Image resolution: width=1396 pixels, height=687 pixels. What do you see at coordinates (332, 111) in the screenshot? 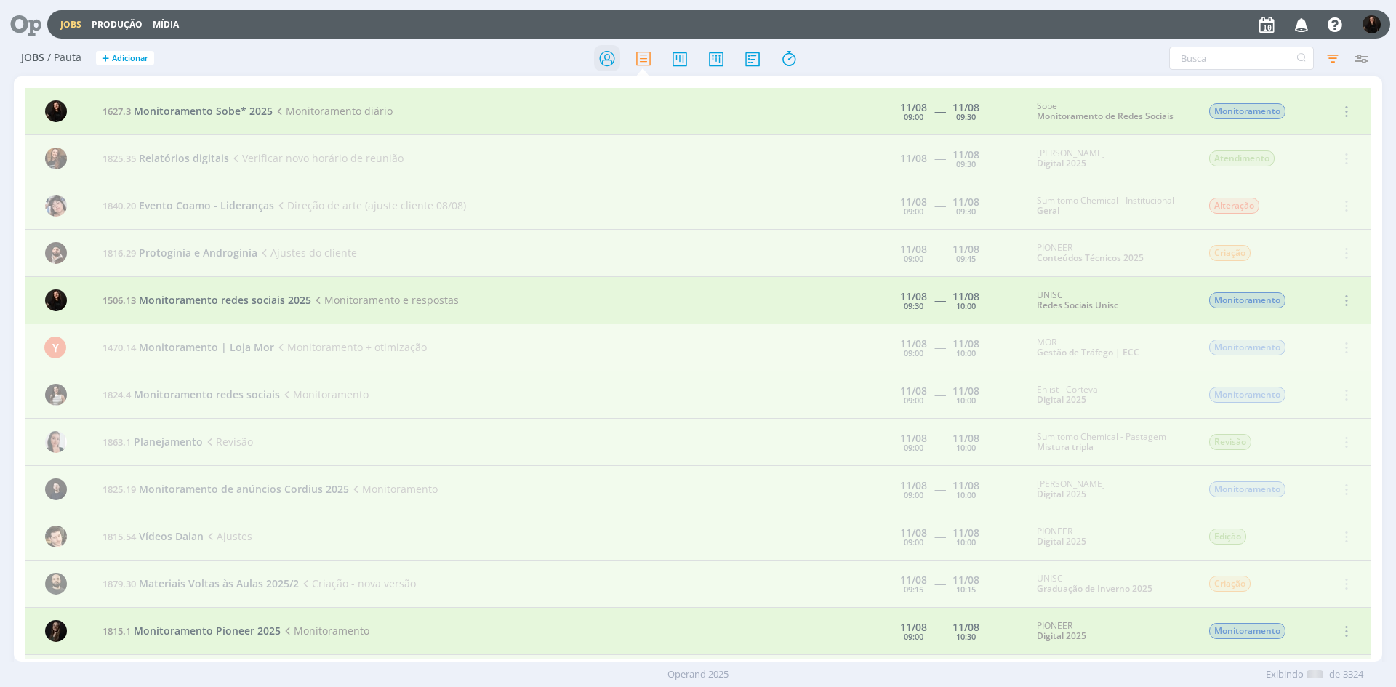
I see `span: Monitoramento diário` at bounding box center [332, 111].